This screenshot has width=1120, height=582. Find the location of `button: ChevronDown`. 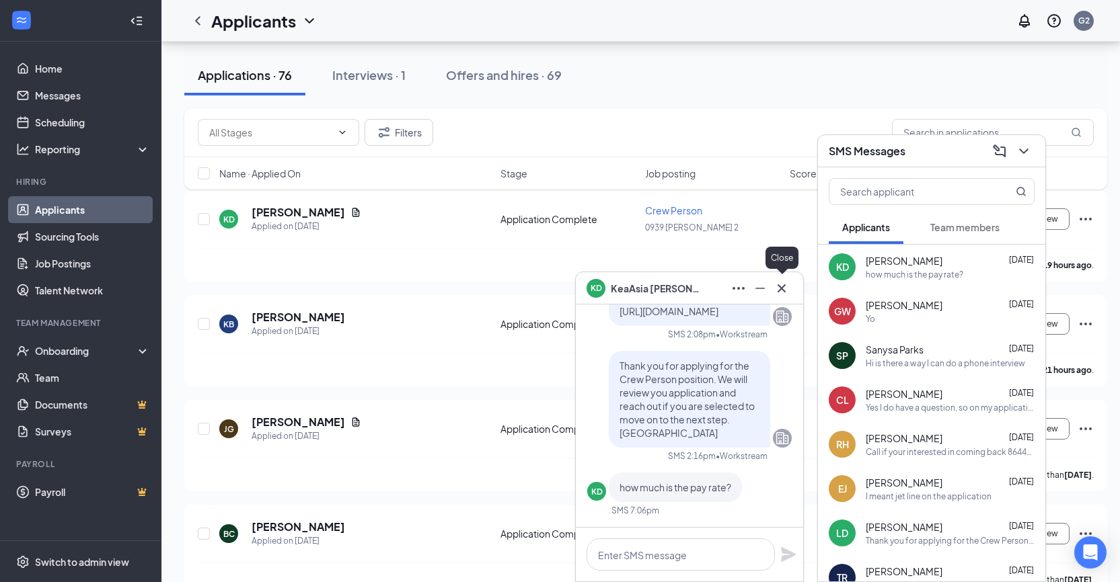

button: ChevronDown is located at coordinates (1024, 151).